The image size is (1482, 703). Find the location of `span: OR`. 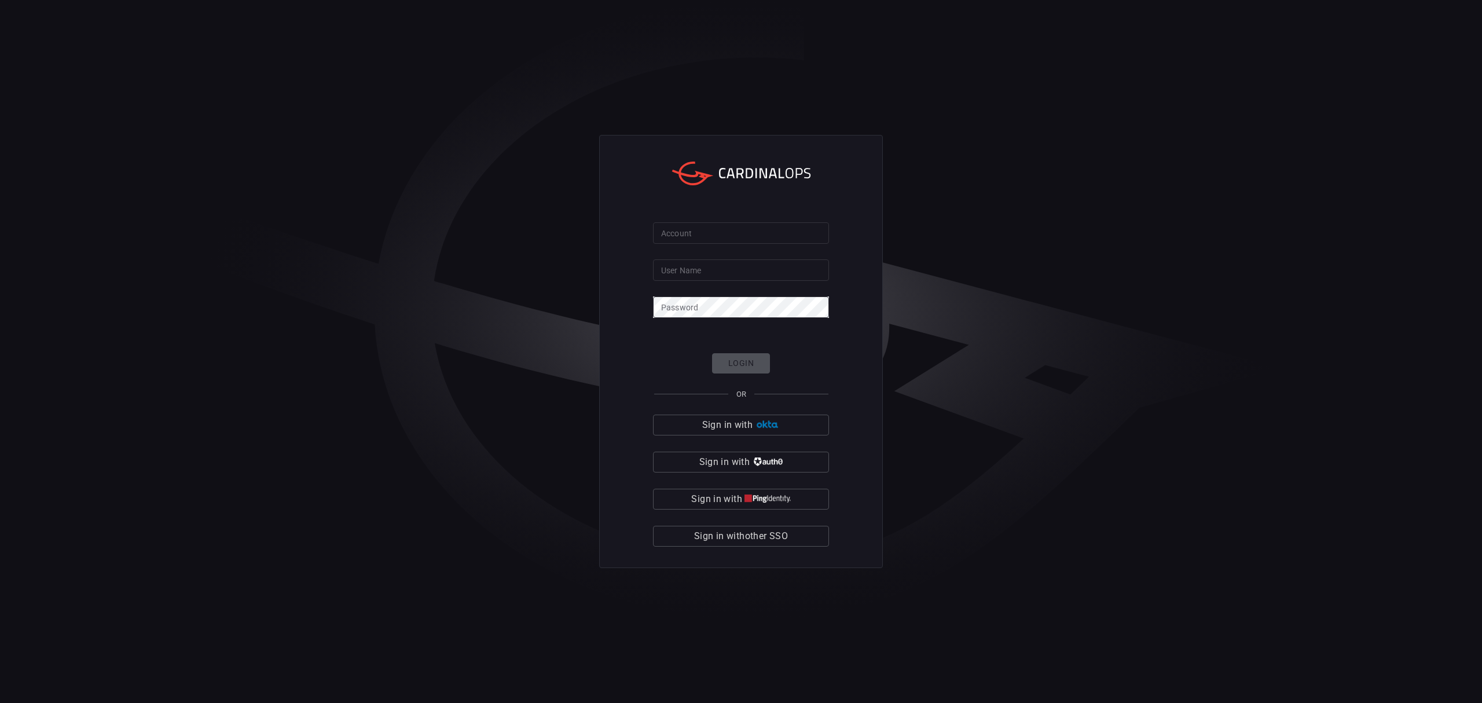

span: OR is located at coordinates (741, 394).